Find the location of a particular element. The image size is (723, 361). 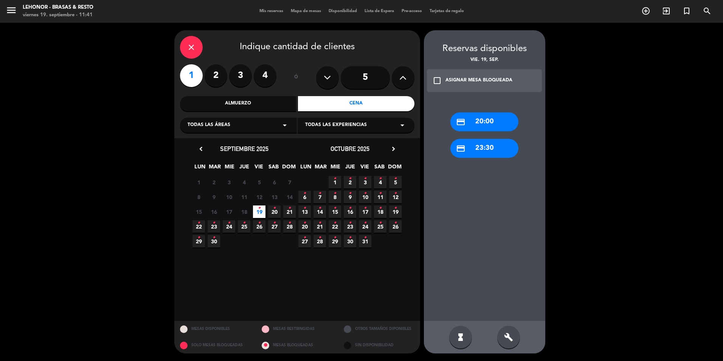

span: Mapa de mesas is located at coordinates (306, 11).